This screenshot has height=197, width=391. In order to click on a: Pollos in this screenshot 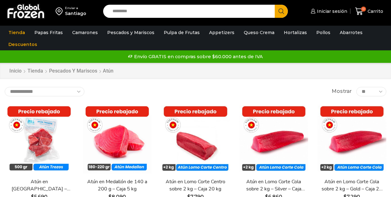, I will do `click(324, 33)`.